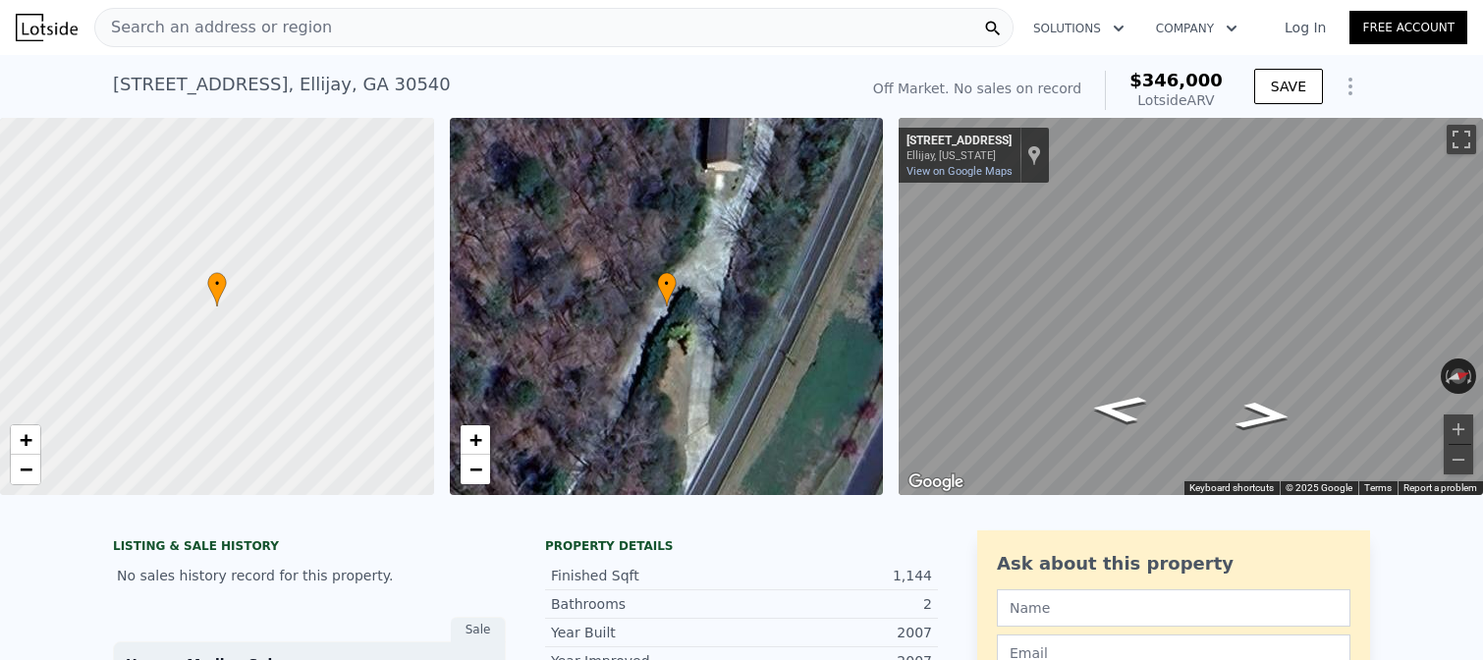  What do you see at coordinates (1196, 28) in the screenshot?
I see `button: Company` at bounding box center [1196, 28].